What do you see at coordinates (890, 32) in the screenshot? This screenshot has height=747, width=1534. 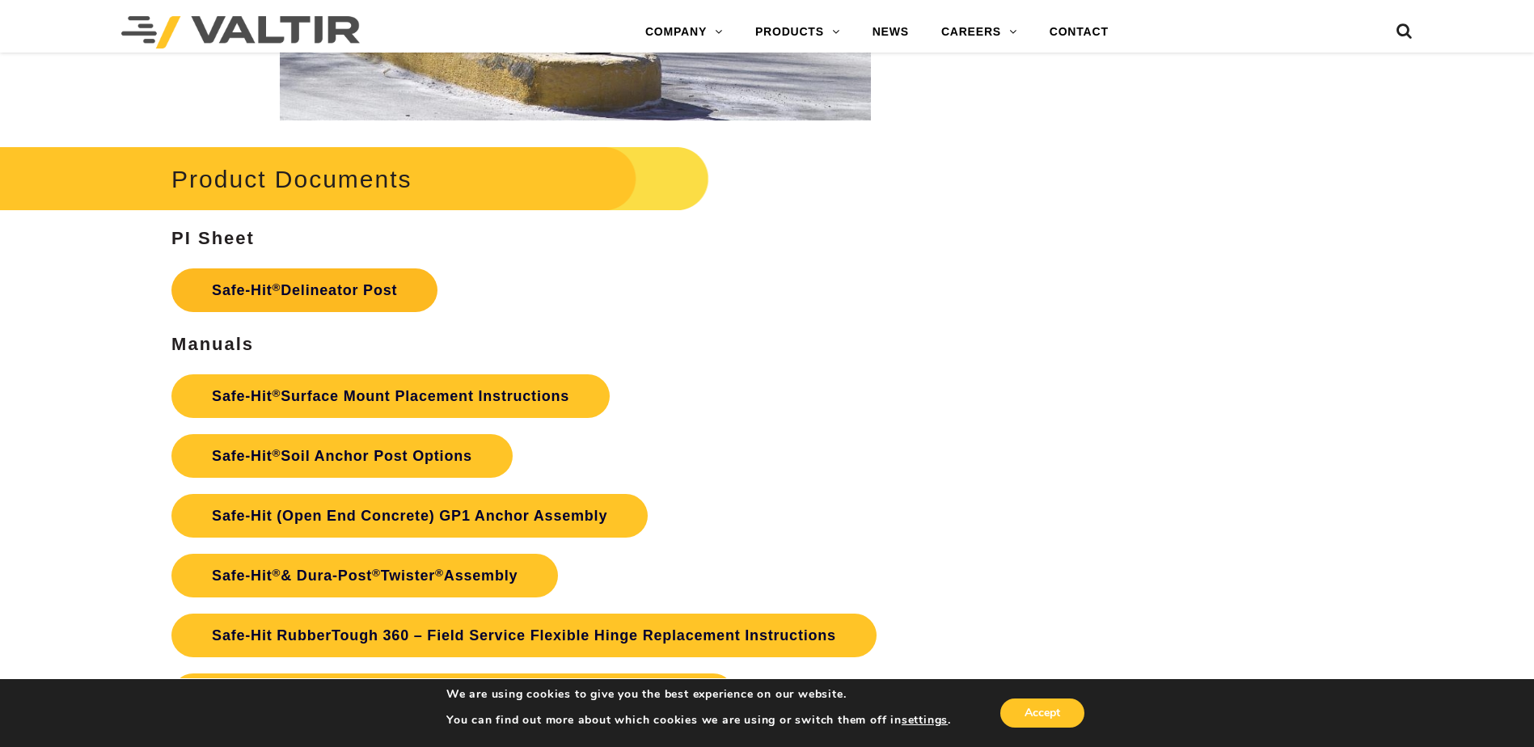 I see `a: NEWS` at bounding box center [890, 32].